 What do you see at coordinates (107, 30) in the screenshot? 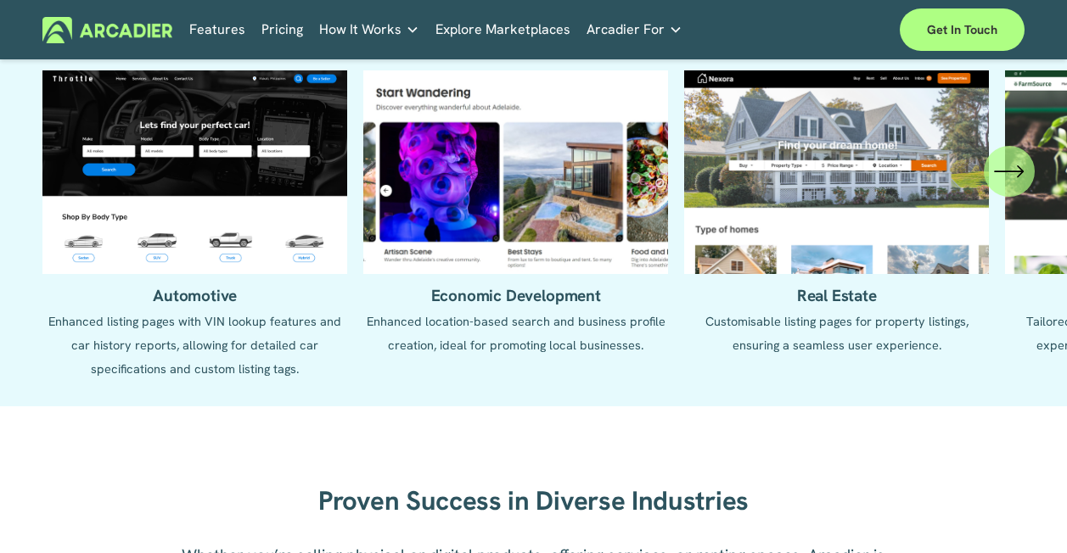
I see `img: Arcadier` at bounding box center [107, 30].